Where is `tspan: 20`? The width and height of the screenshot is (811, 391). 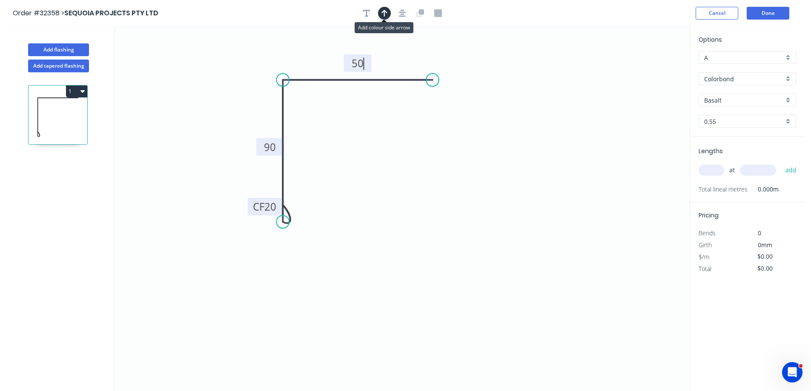
tspan: 20 is located at coordinates (270, 206).